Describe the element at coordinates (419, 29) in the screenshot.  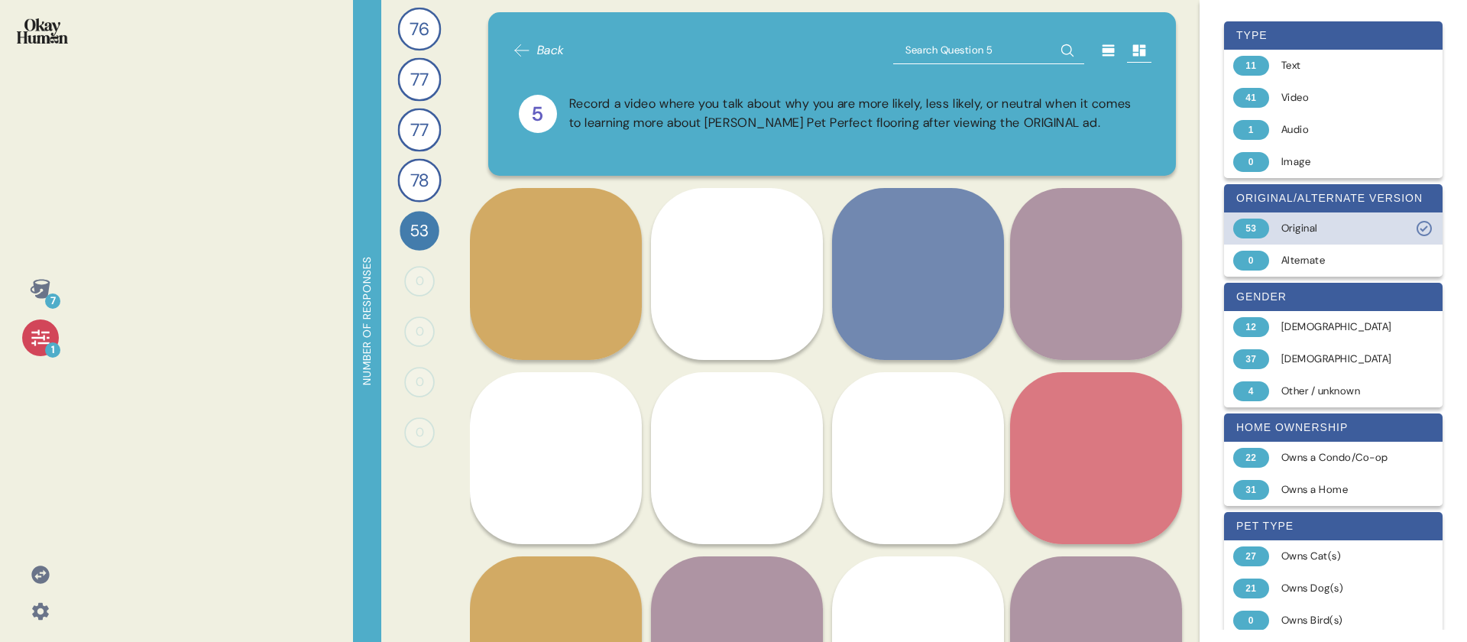
I see `span: 76` at that location.